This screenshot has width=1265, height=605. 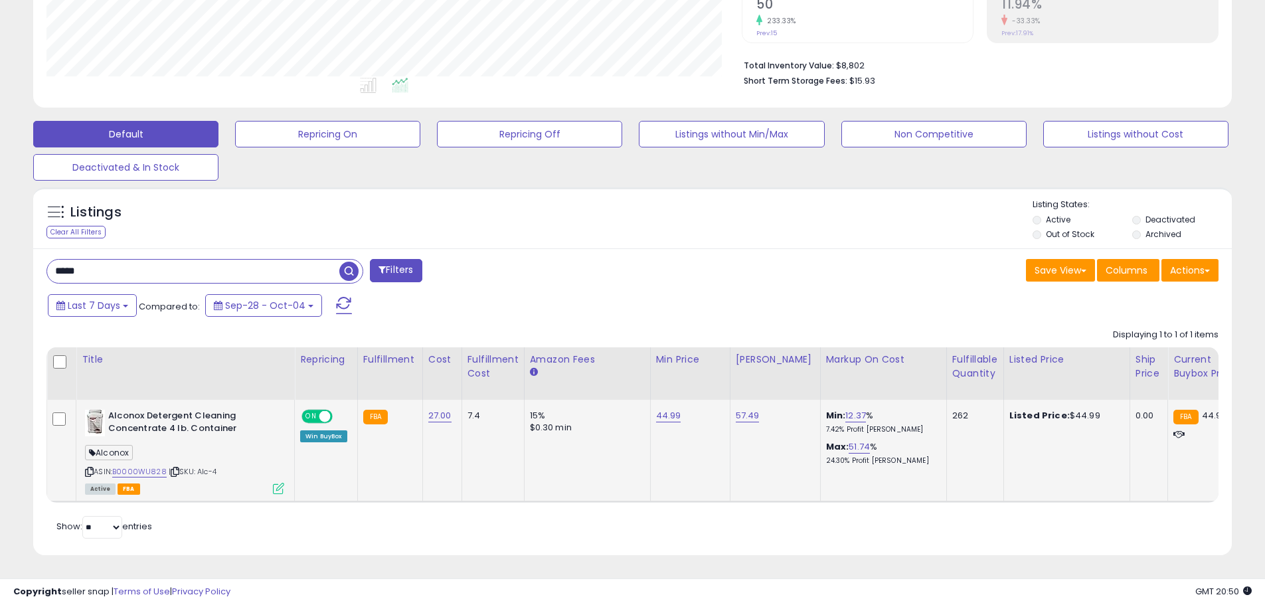 What do you see at coordinates (1149, 367) in the screenshot?
I see `div: Ship Price` at bounding box center [1149, 367].